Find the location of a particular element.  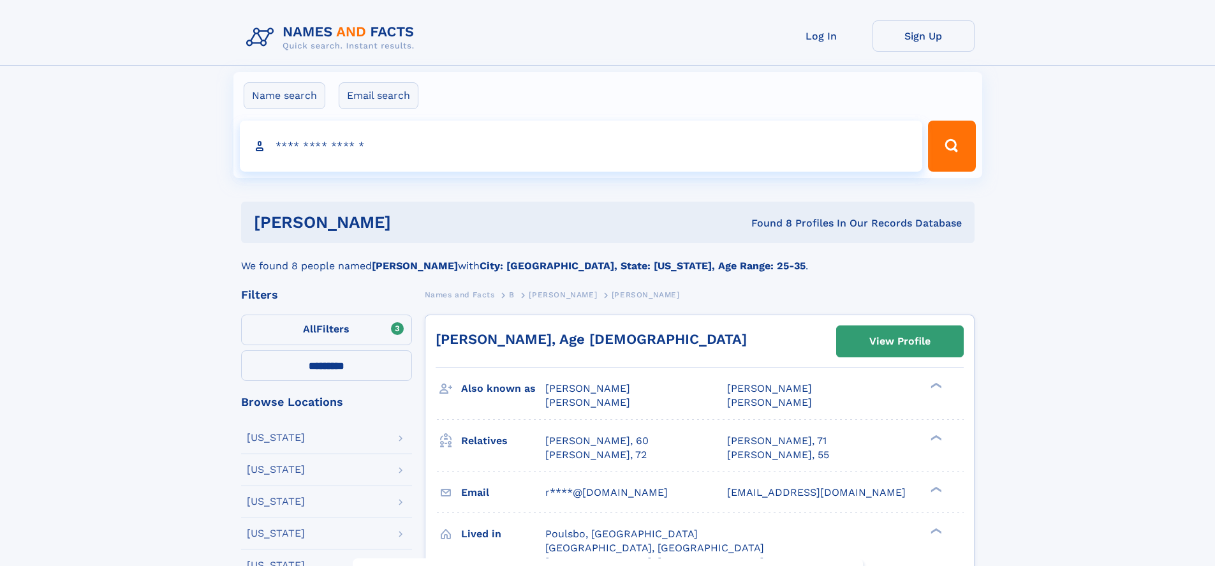

a: Log In is located at coordinates (822, 36).